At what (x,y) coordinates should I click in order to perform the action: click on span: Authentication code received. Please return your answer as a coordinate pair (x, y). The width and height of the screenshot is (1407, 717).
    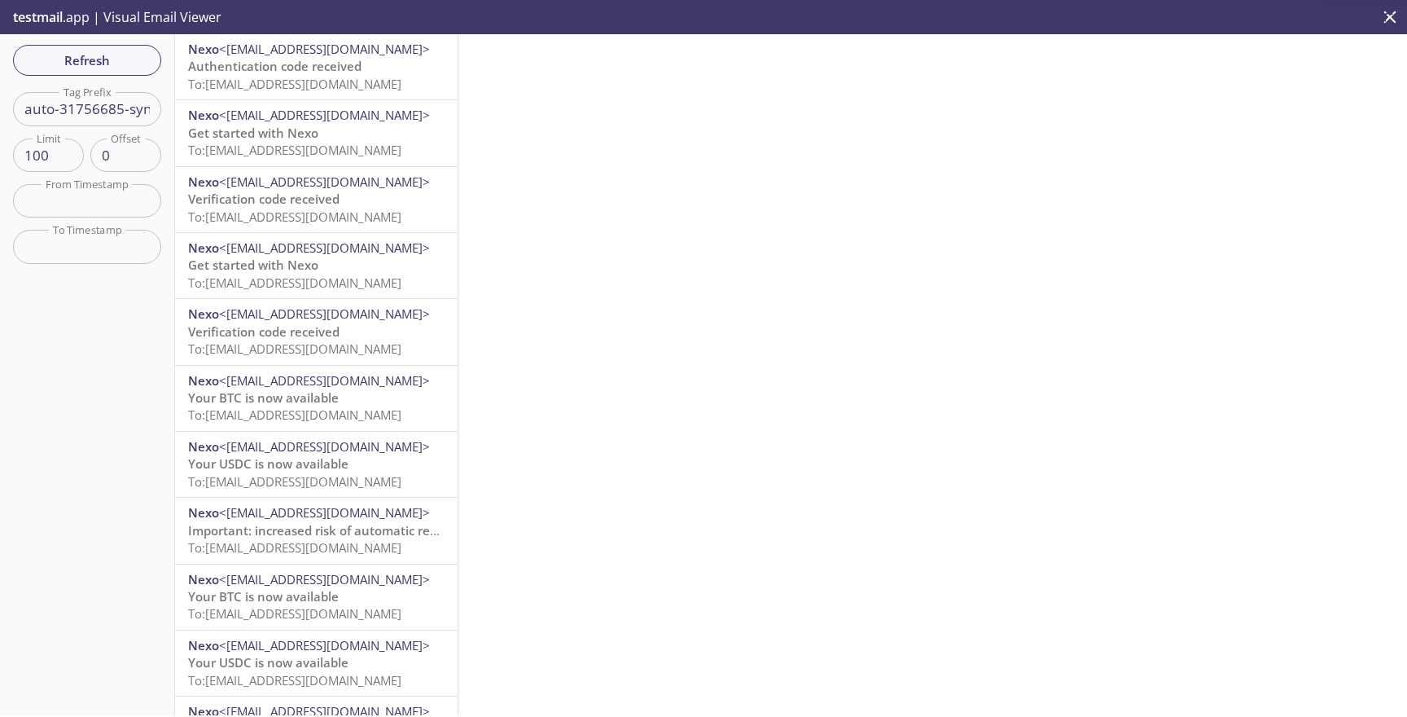
    Looking at the image, I should click on (274, 66).